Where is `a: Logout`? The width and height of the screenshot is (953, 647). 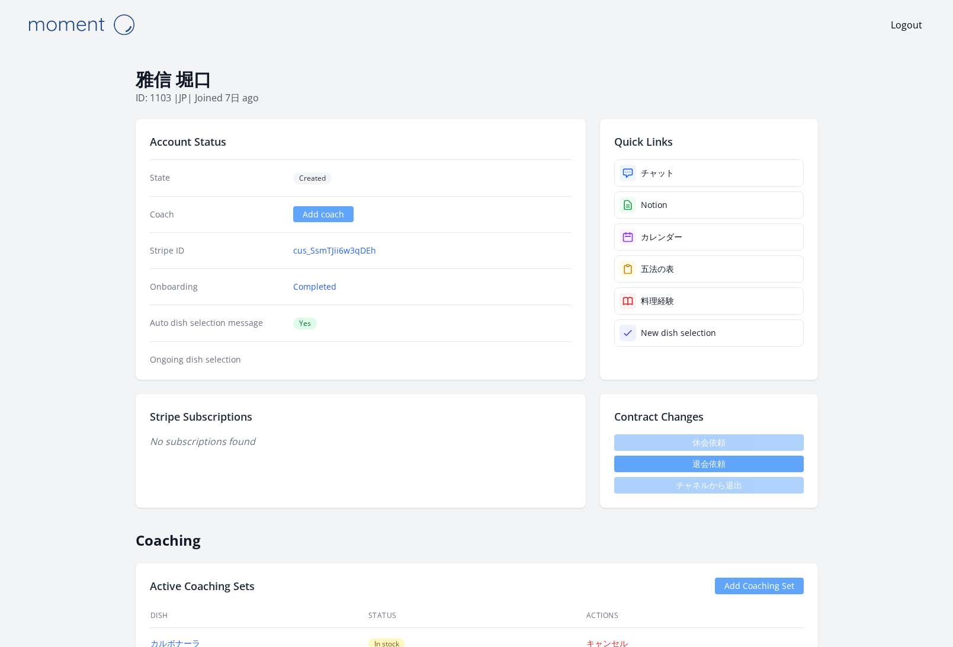 a: Logout is located at coordinates (906, 25).